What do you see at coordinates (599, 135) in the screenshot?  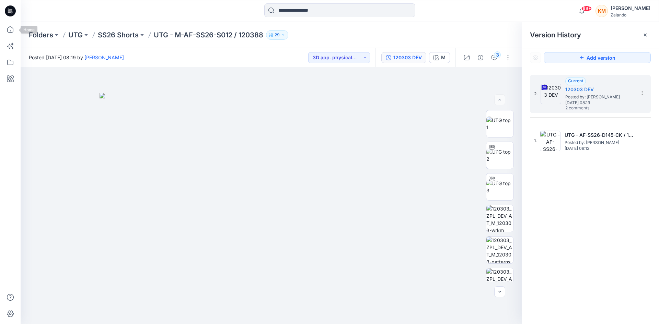 I see `h5: UTG - AF-SS26-D145-CK / 120303` at bounding box center [599, 135].